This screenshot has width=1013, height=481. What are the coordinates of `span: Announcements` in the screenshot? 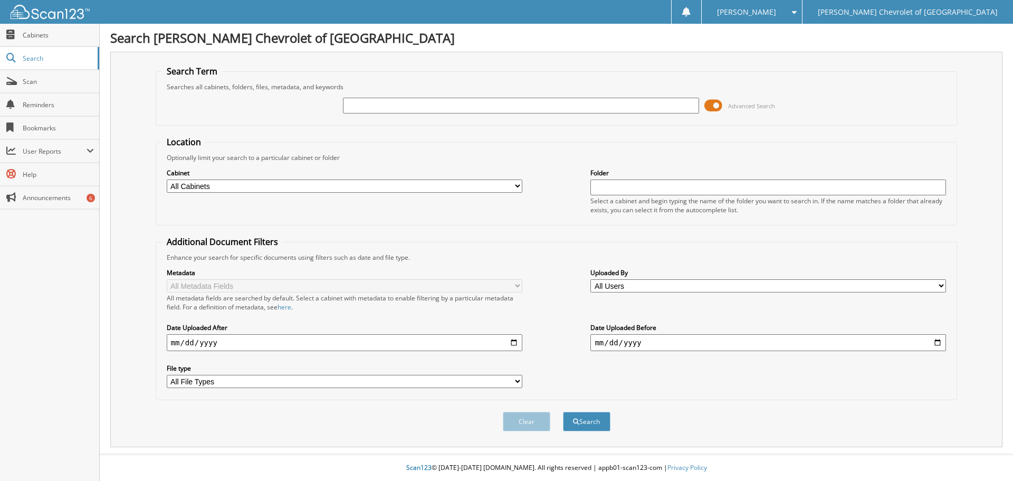 It's located at (58, 197).